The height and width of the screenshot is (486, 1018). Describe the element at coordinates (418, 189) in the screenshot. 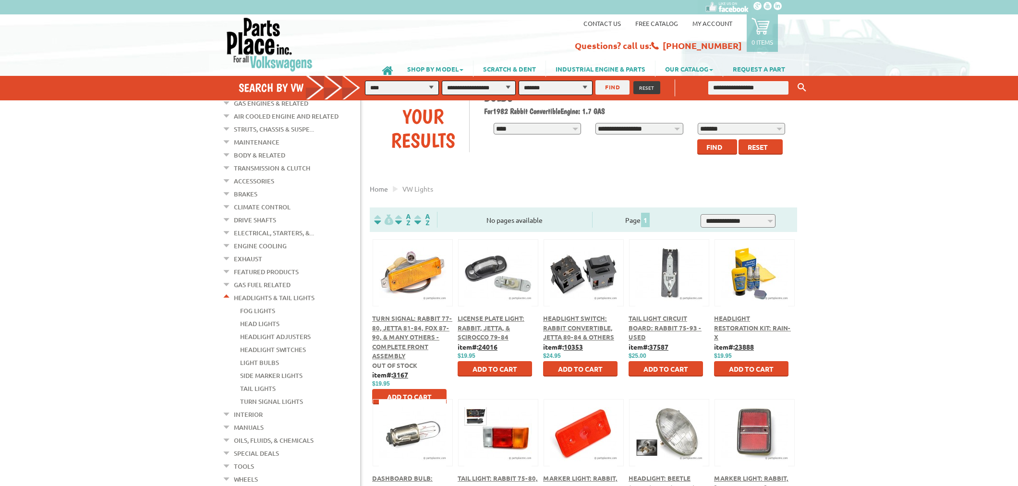

I see `span: VW lights` at that location.